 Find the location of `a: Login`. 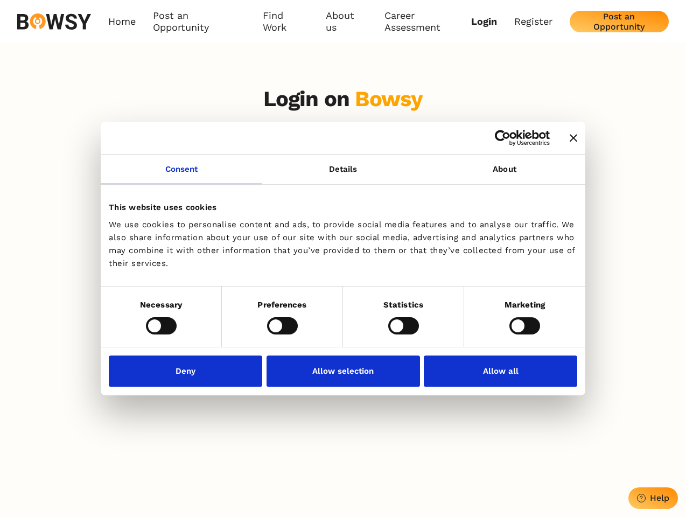

a: Login is located at coordinates (484, 22).